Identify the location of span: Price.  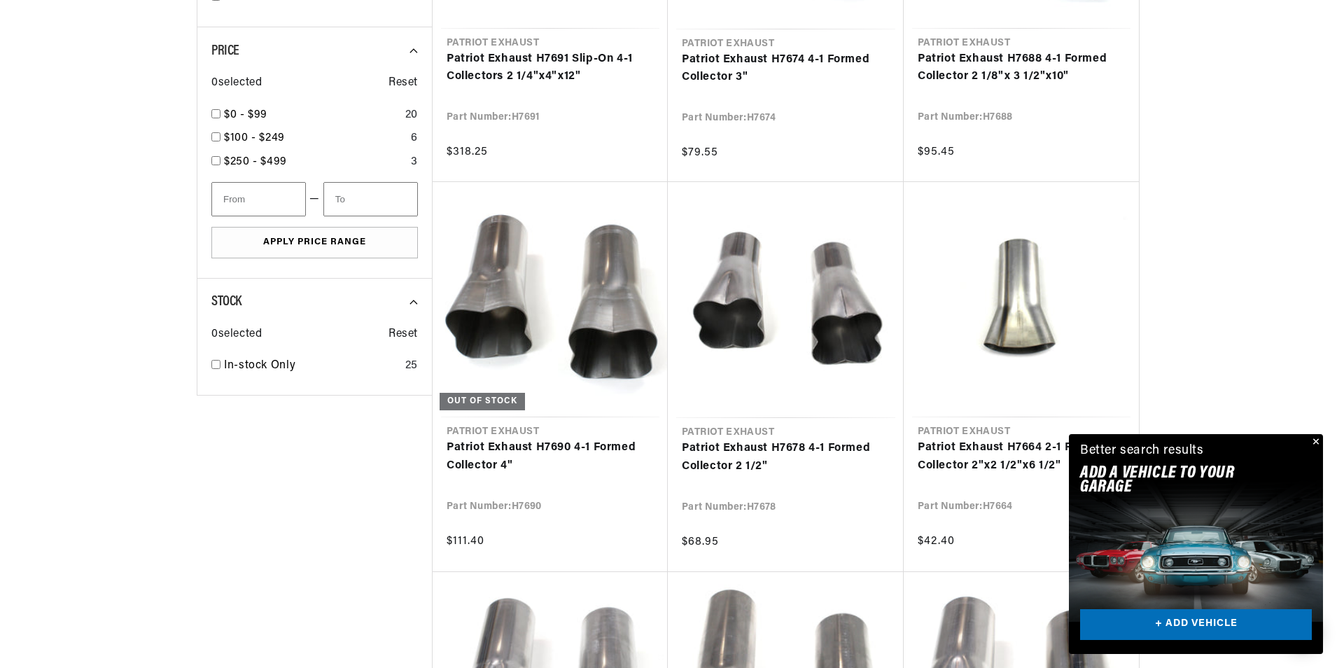
(225, 51).